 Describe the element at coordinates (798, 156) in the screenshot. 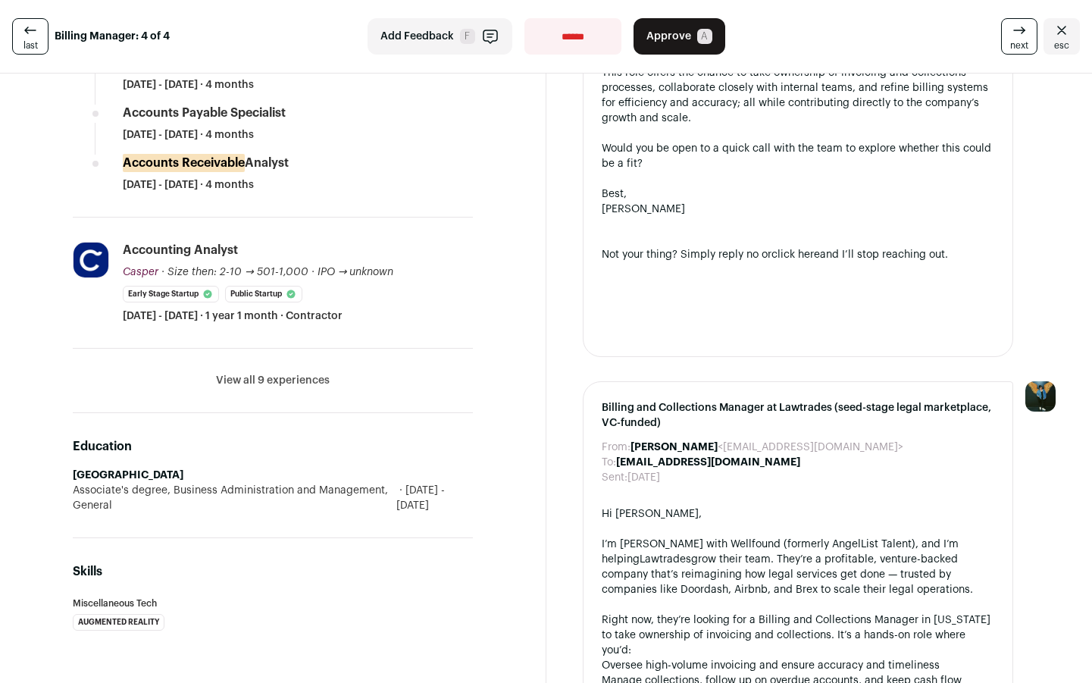

I see `div: Would you be open to a quick call with the team to explore whether this could be a fit?` at that location.